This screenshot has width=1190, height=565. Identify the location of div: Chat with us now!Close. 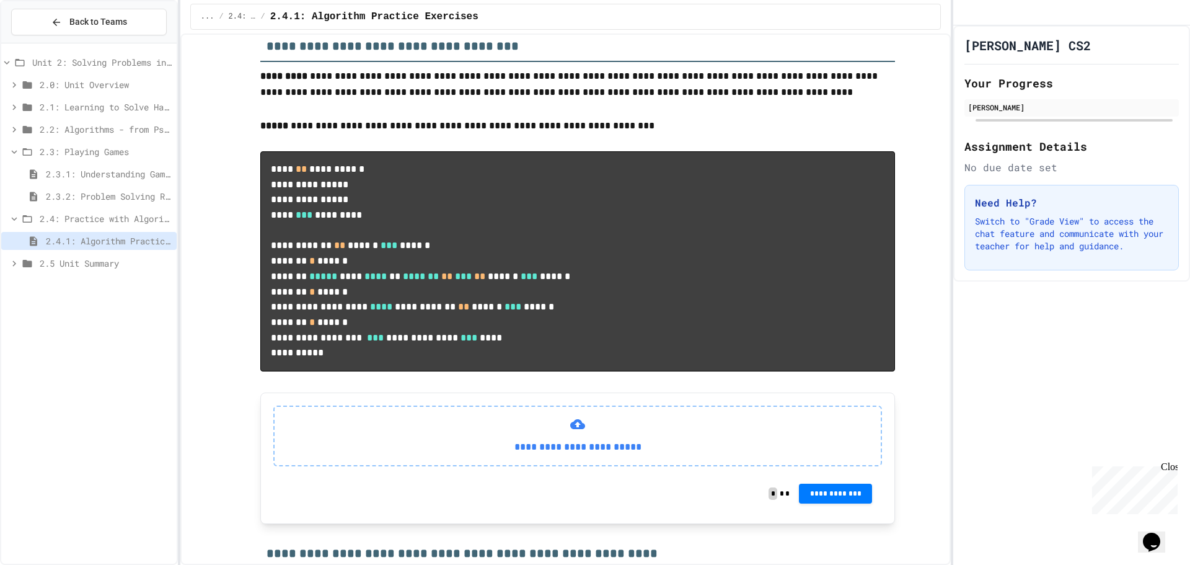
(45, 42).